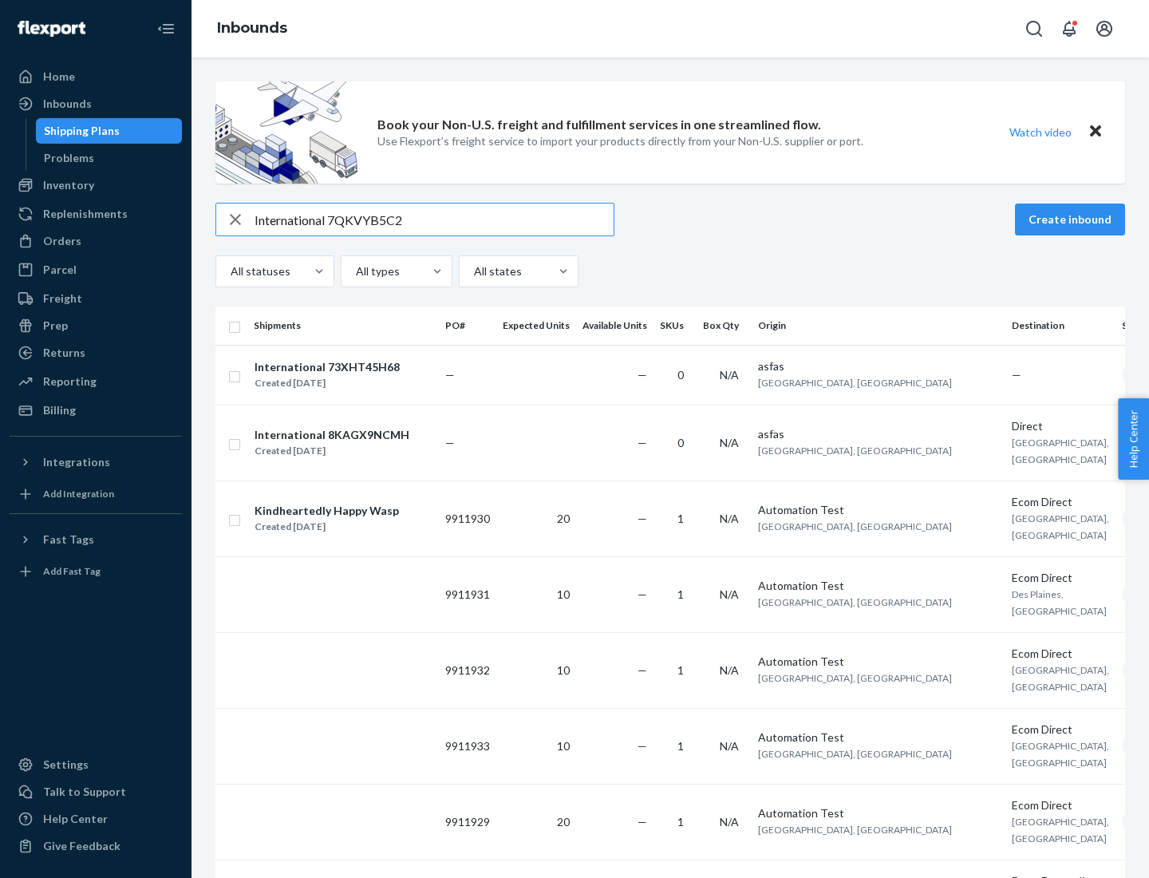  What do you see at coordinates (72, 571) in the screenshot?
I see `div: Add Fast Tag` at bounding box center [72, 571].